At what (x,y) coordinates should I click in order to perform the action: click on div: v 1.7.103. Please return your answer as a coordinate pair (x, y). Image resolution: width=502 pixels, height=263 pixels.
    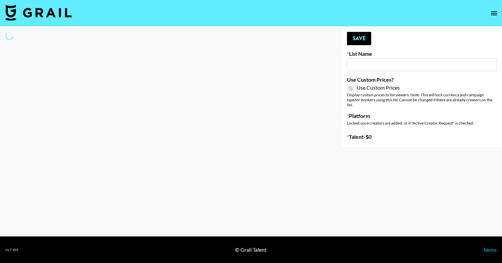
    Looking at the image, I should click on (12, 250).